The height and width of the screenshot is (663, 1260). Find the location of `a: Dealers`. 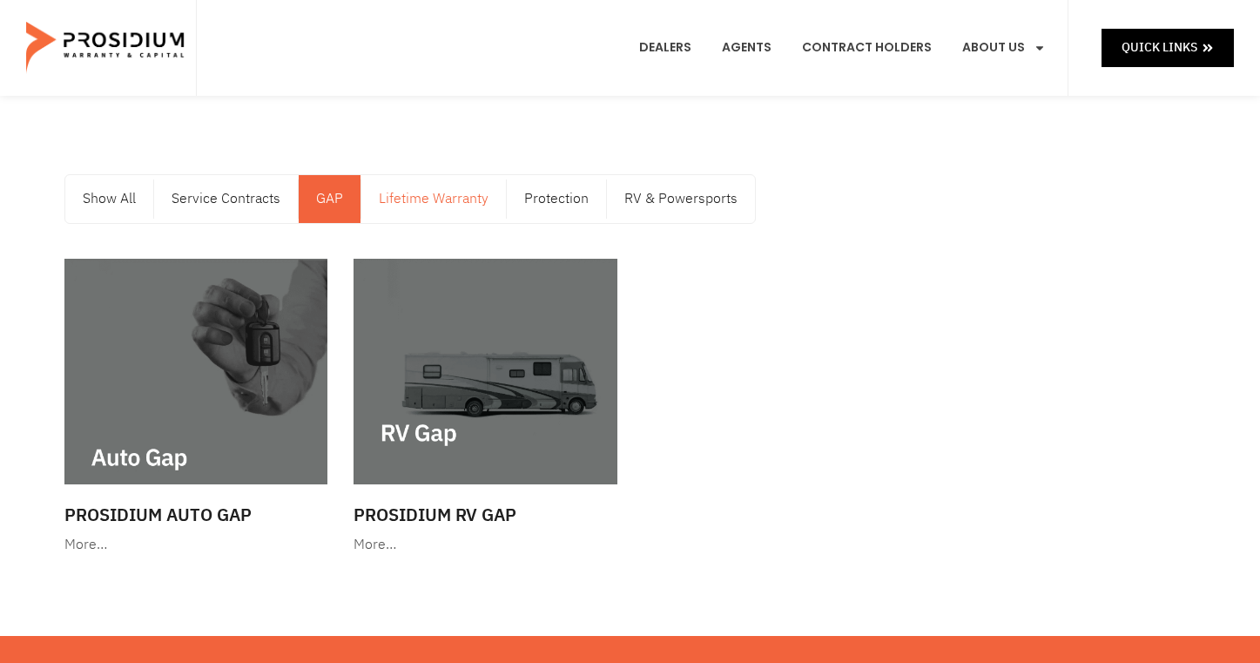

a: Dealers is located at coordinates (665, 48).